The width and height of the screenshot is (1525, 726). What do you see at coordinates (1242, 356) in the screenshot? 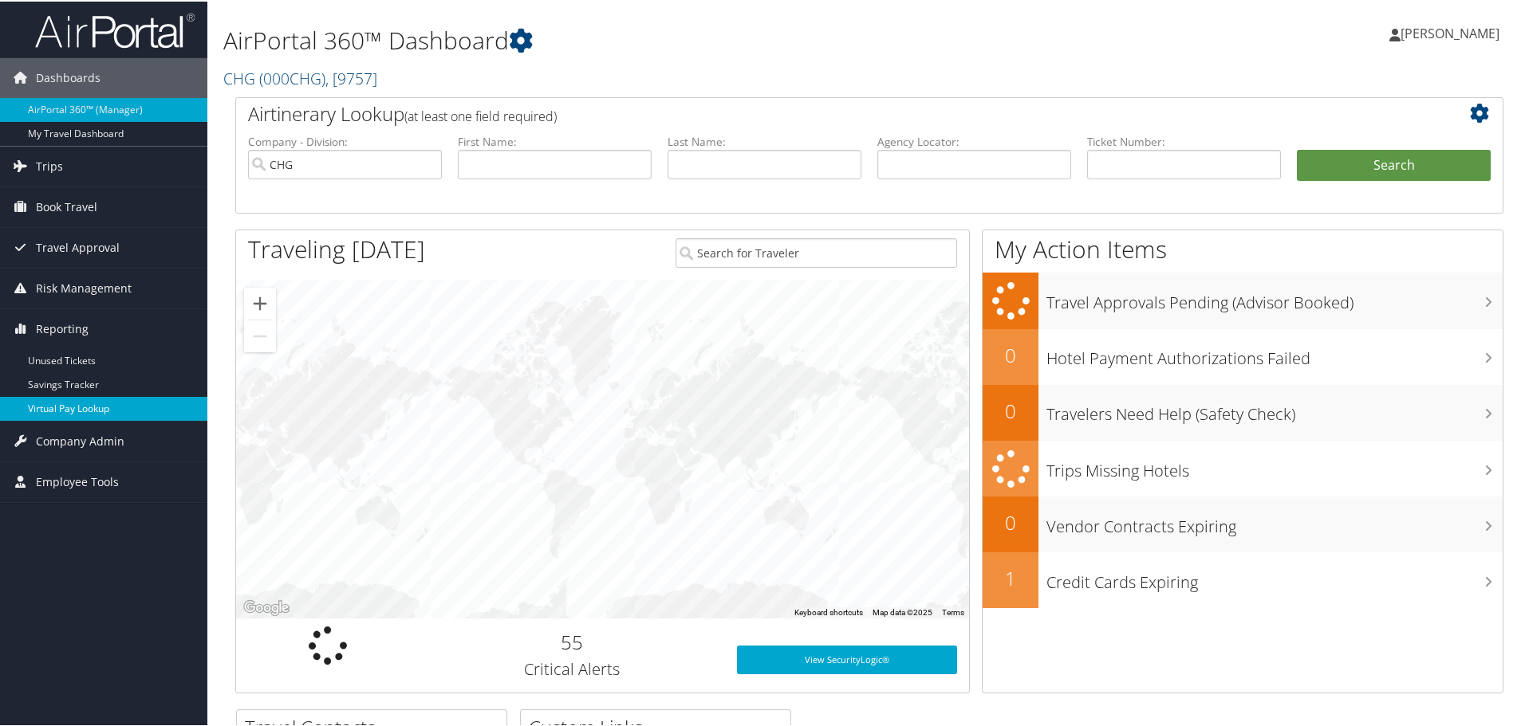
I see `a: 0Hotel Payment Authorizations Failed` at bounding box center [1242, 356].